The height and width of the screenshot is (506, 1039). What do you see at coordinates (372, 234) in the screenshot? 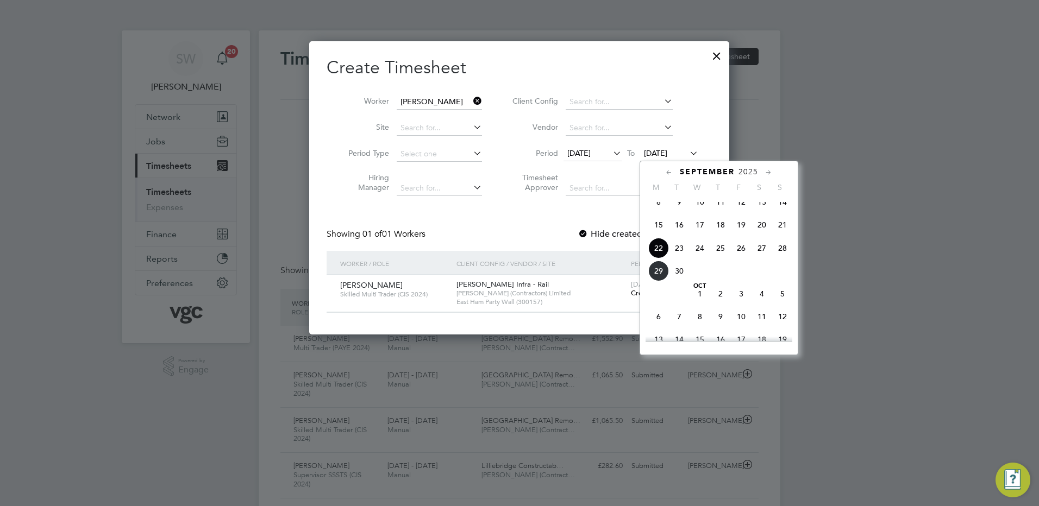
I see `span: 01 of` at bounding box center [372, 234].